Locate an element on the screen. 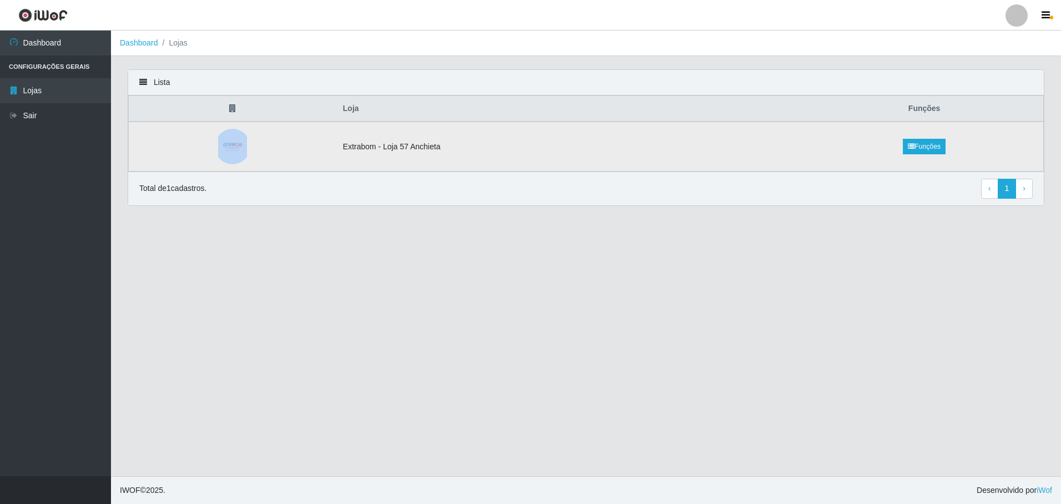  a: Next is located at coordinates (1024, 189).